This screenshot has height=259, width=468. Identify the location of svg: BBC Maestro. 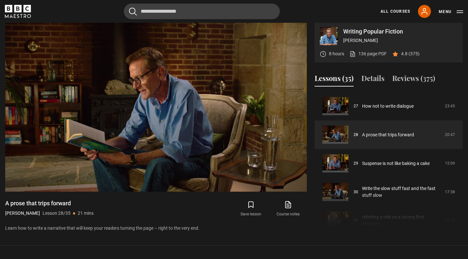
(18, 11).